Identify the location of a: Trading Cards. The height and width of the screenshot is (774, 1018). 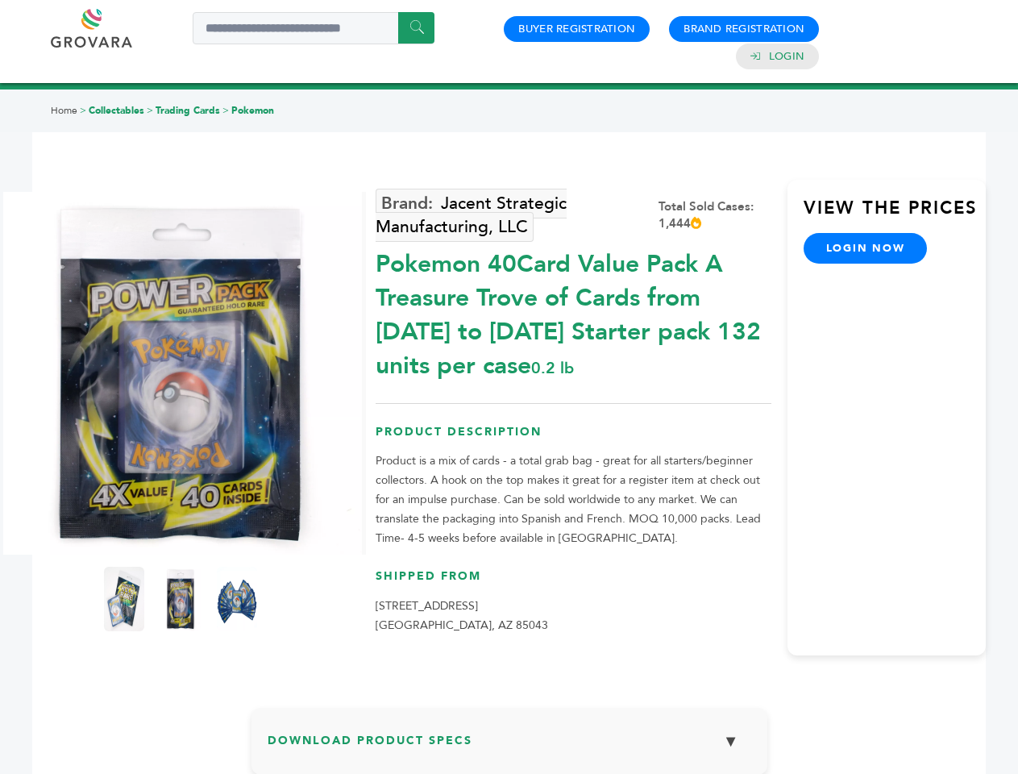
(188, 110).